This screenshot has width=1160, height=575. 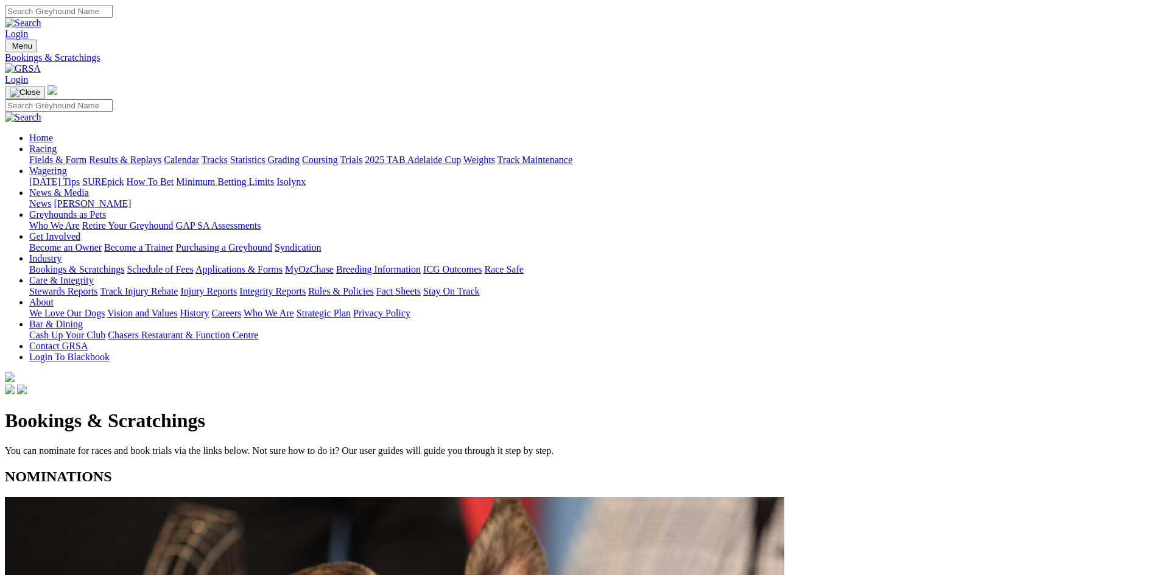 I want to click on img: facebook.svg, so click(x=10, y=390).